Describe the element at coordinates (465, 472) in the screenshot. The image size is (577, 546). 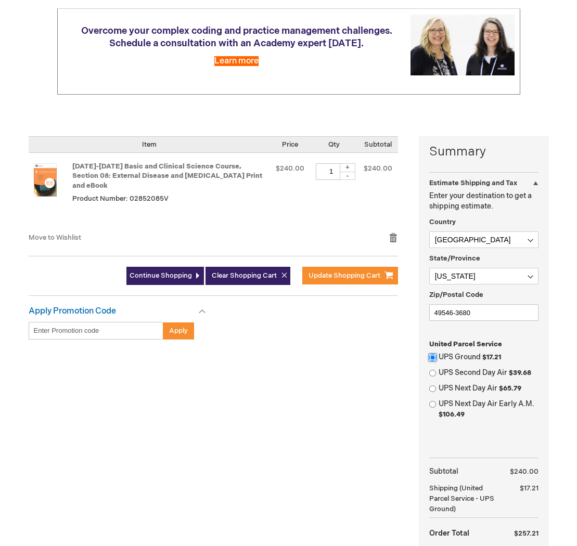
I see `th: Subtotal` at that location.